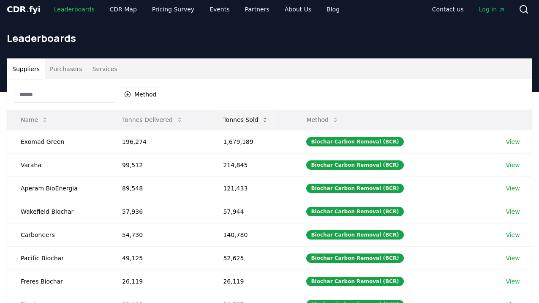 Image resolution: width=539 pixels, height=303 pixels. Describe the element at coordinates (270, 38) in the screenshot. I see `h1: Leaderboards` at that location.